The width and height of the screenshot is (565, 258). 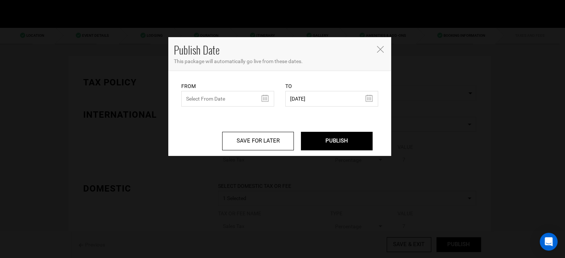 What do you see at coordinates (280, 61) in the screenshot?
I see `p: This package will automatically go live from these dates.` at bounding box center [280, 61].